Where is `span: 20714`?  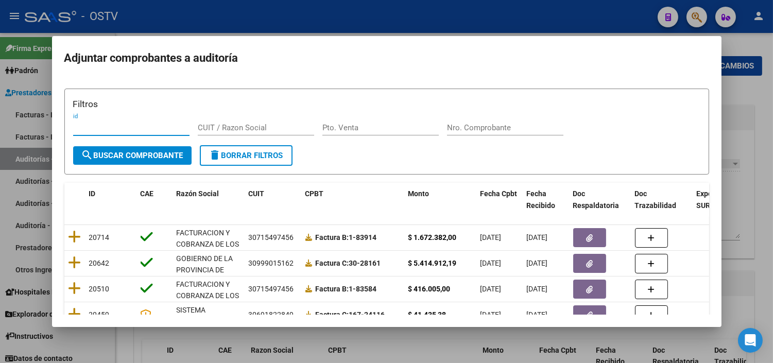
span: 20714 is located at coordinates (99, 237).